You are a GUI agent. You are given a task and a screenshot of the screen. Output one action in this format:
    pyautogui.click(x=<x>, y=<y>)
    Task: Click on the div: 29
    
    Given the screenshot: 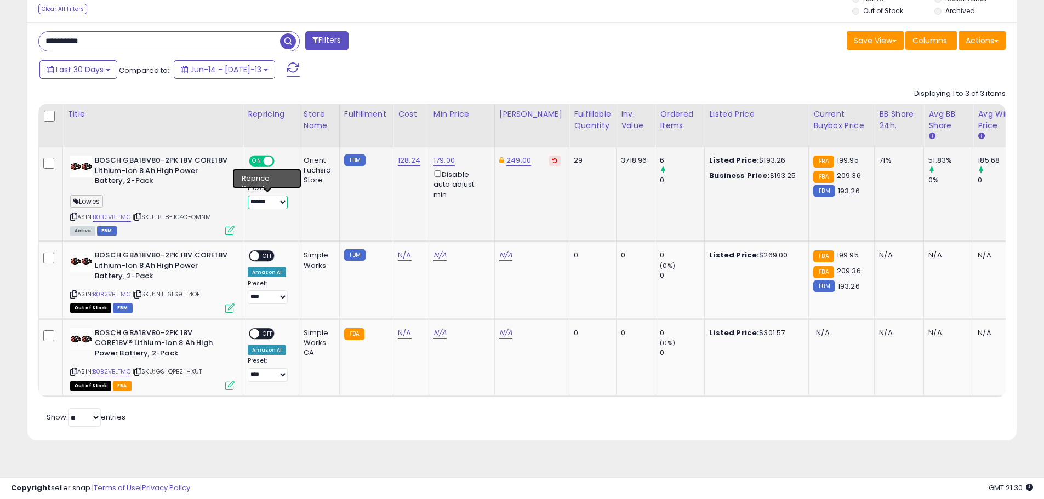 What is the action you would take?
    pyautogui.click(x=591, y=161)
    